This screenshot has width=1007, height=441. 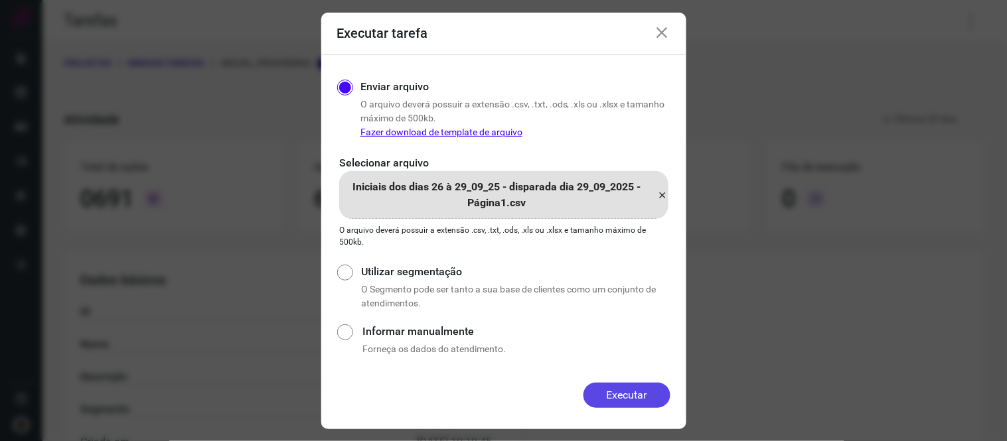 I want to click on label: Informar manualmente, so click(x=516, y=332).